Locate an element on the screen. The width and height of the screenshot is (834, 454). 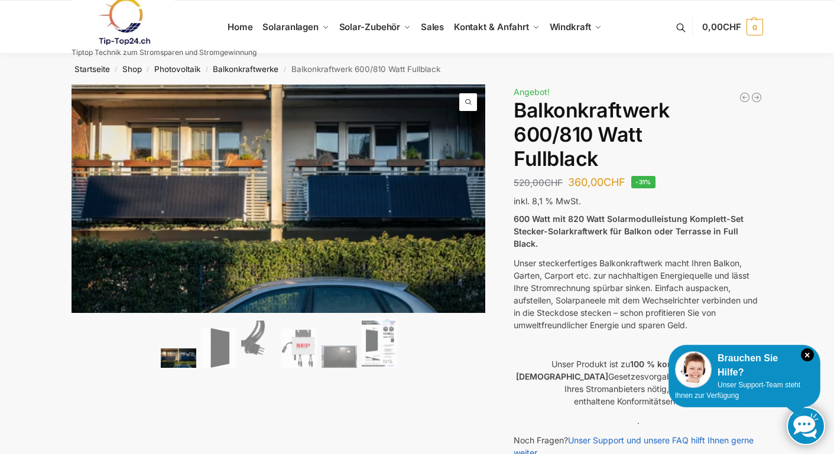
span: Solaranlagen is located at coordinates (290, 27).